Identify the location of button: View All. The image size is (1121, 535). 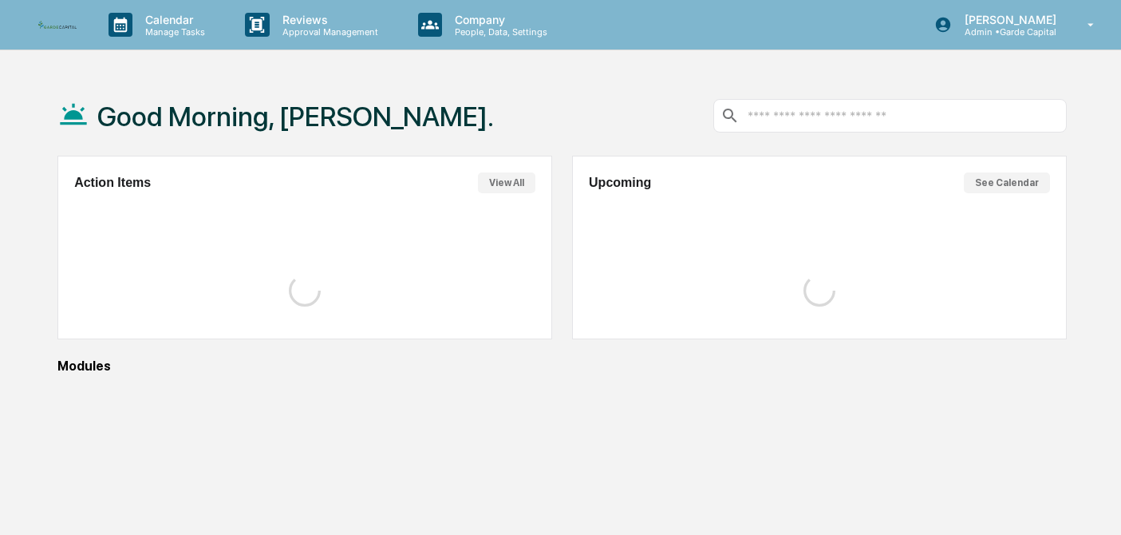
(507, 183).